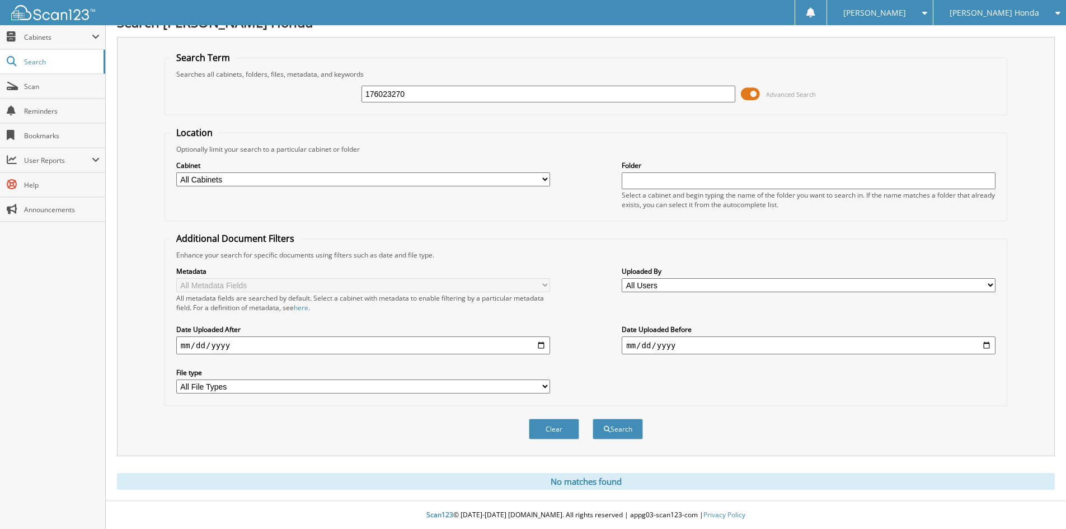 The image size is (1066, 529). Describe the element at coordinates (440, 514) in the screenshot. I see `span: Scan123` at that location.